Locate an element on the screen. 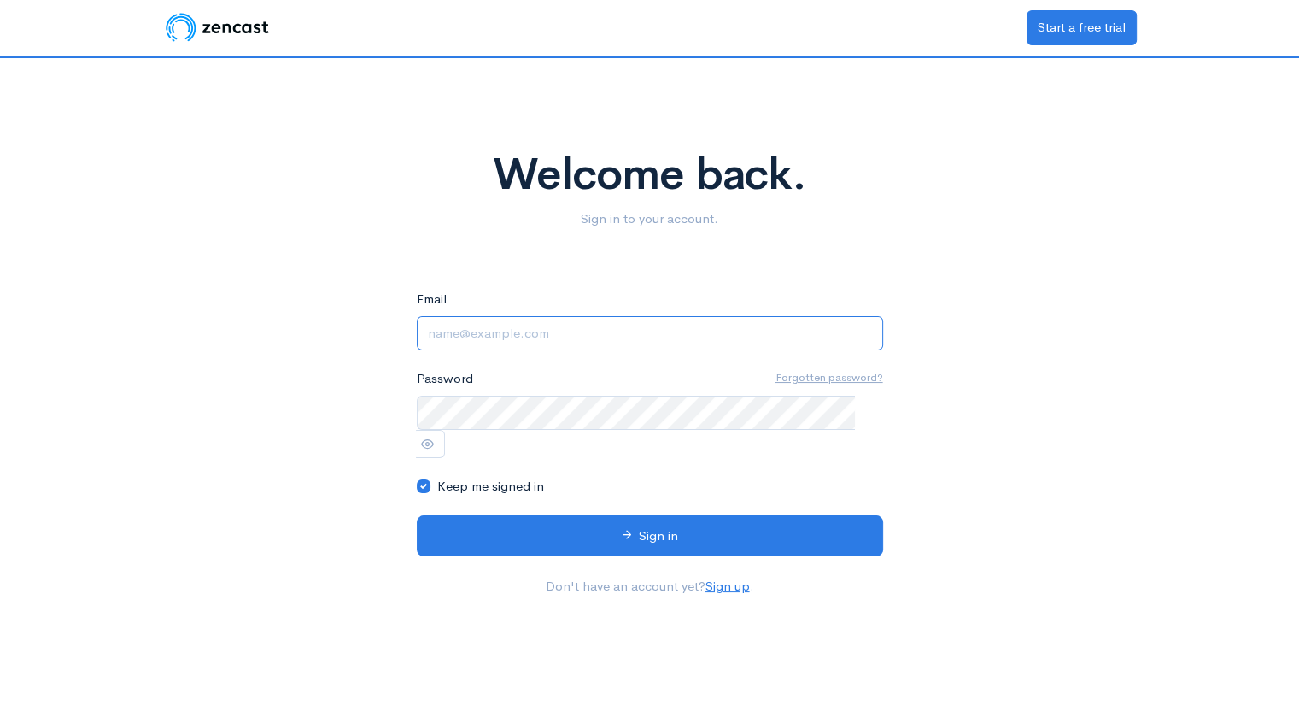 This screenshot has height=706, width=1299. label: Email is located at coordinates (431, 299).